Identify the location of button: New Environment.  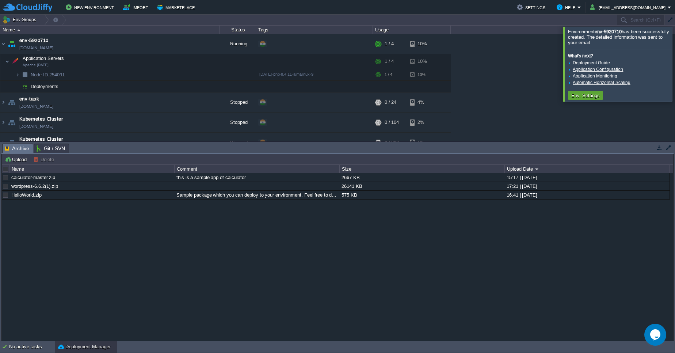
(91, 7).